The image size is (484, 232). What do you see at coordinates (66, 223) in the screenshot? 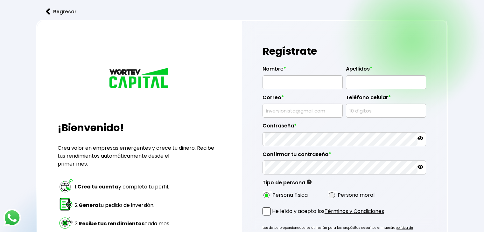
I see `img: paso 3` at bounding box center [66, 223].